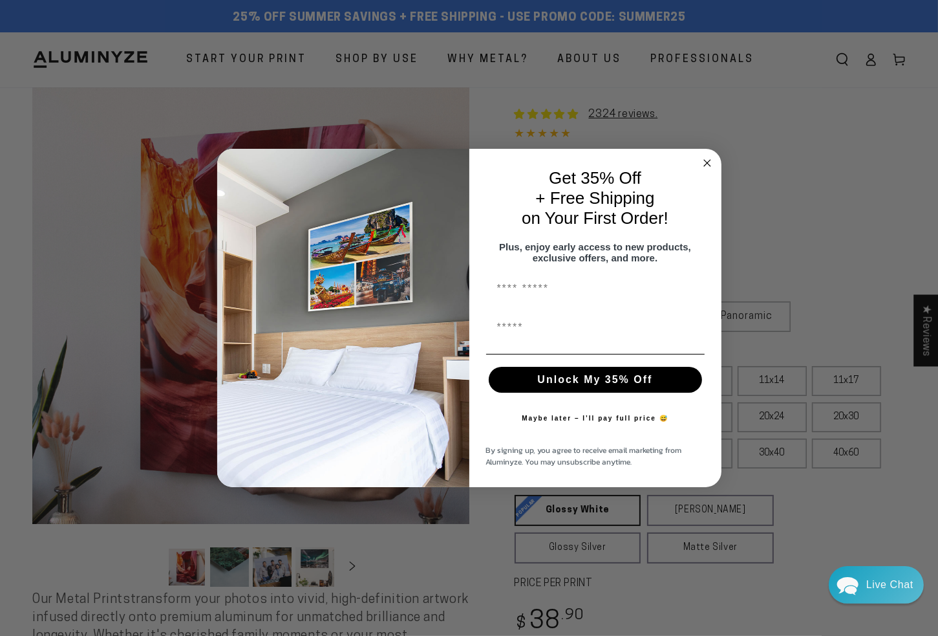 The width and height of the screenshot is (938, 636). Describe the element at coordinates (708, 163) in the screenshot. I see `button: Close dialog` at that location.